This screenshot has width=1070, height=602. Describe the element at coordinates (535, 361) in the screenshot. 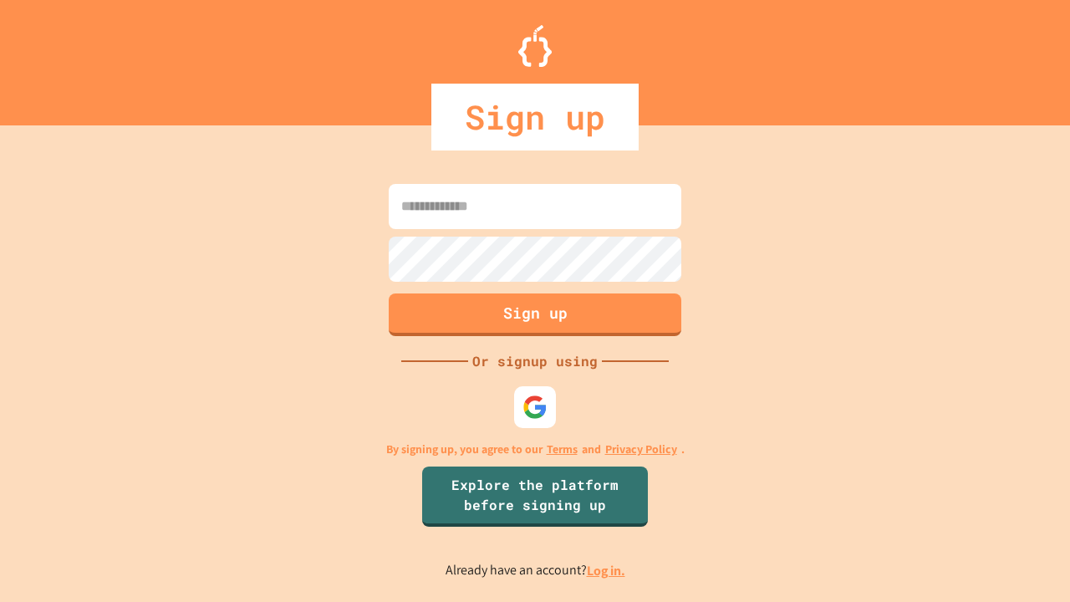

I see `div: Or signup using` at that location.